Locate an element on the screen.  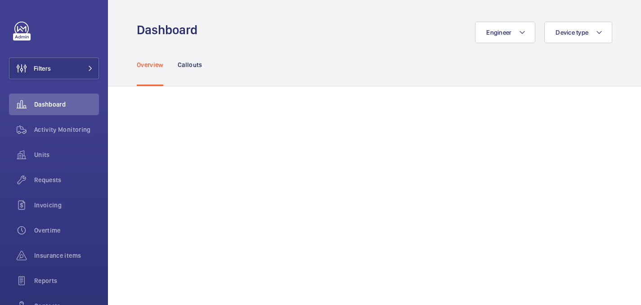
span: Filters is located at coordinates (42, 68).